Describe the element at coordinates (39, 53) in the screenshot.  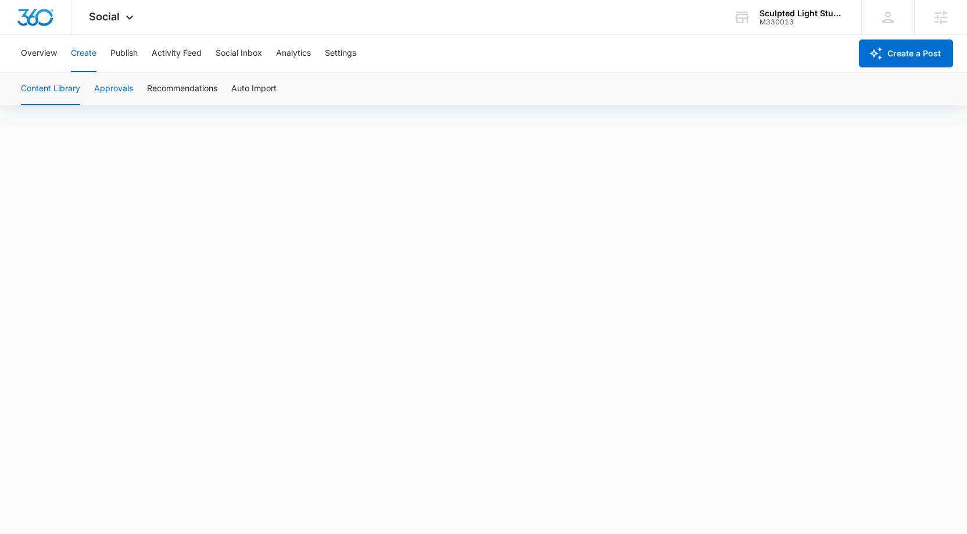
I see `button: Overview` at that location.